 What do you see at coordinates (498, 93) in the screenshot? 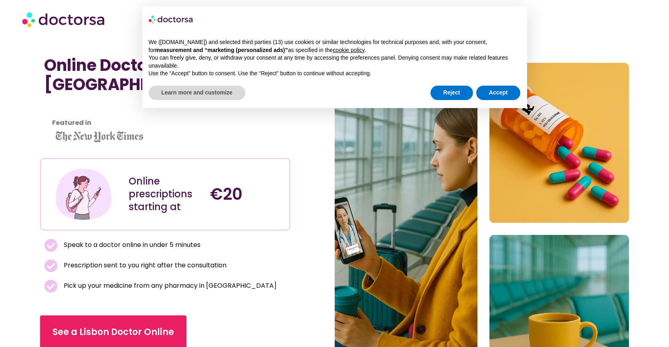
I see `button: Accept` at bounding box center [498, 93].